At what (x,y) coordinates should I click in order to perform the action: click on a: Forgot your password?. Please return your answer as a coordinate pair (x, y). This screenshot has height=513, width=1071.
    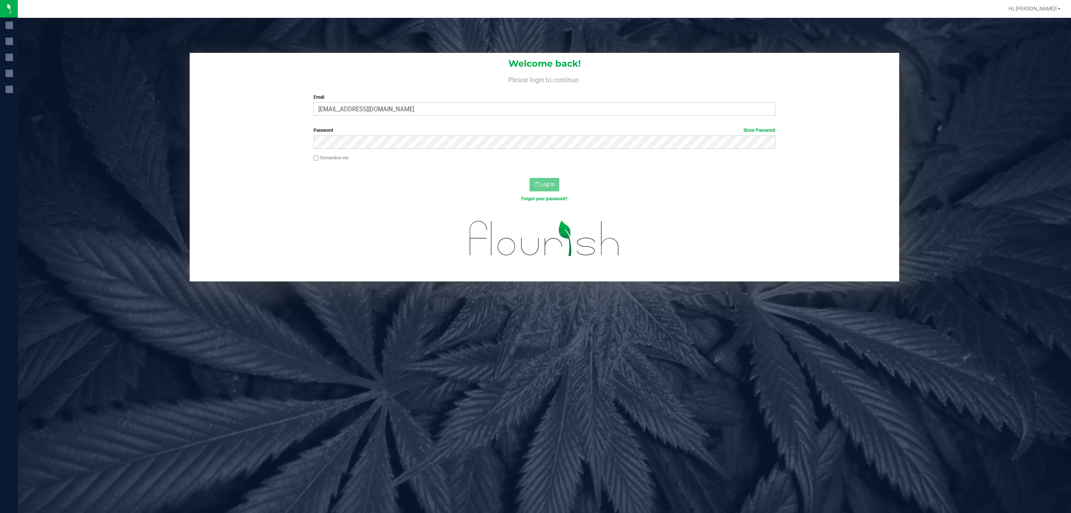
    Looking at the image, I should click on (545, 199).